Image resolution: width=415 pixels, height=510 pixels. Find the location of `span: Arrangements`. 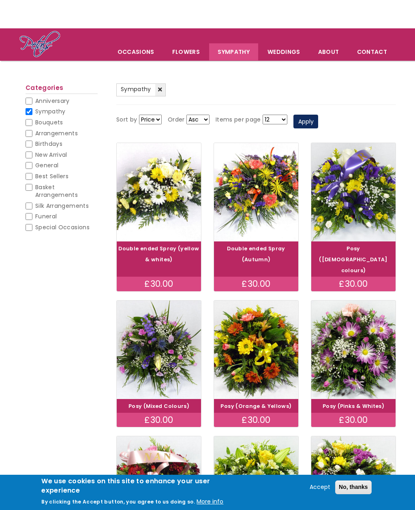

span: Arrangements is located at coordinates (56, 133).